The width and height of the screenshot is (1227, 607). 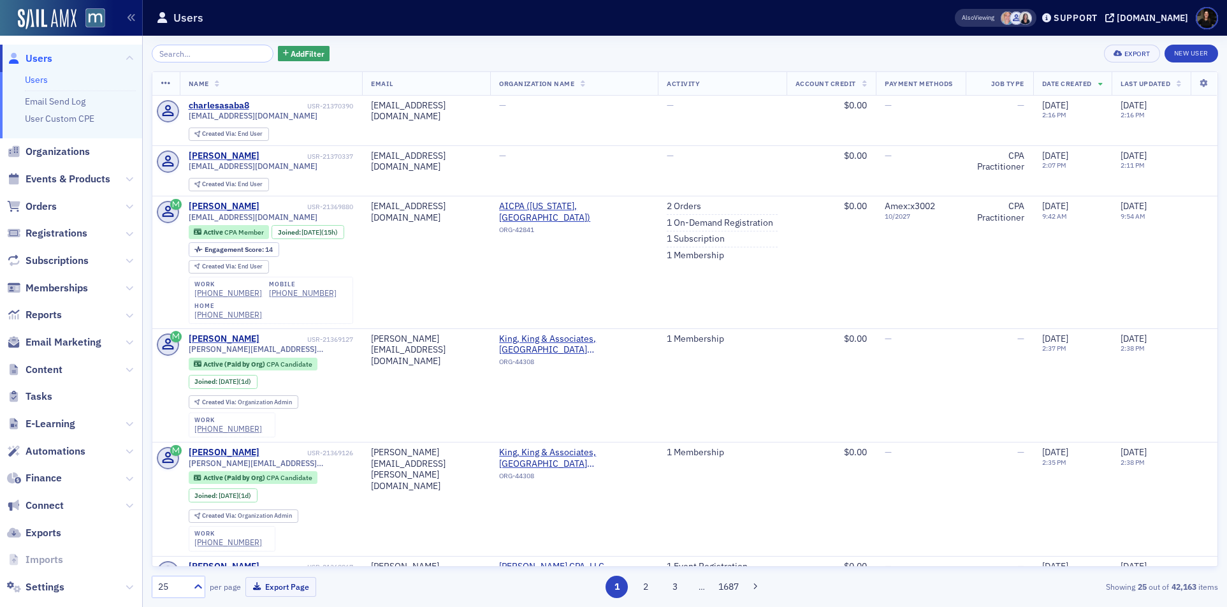 I want to click on span: Add Filter, so click(x=307, y=54).